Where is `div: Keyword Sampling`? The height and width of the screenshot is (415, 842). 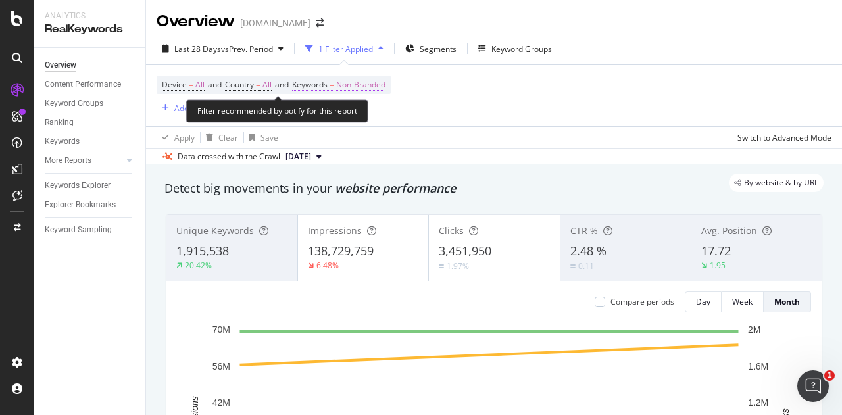
div: Keyword Sampling is located at coordinates (78, 230).